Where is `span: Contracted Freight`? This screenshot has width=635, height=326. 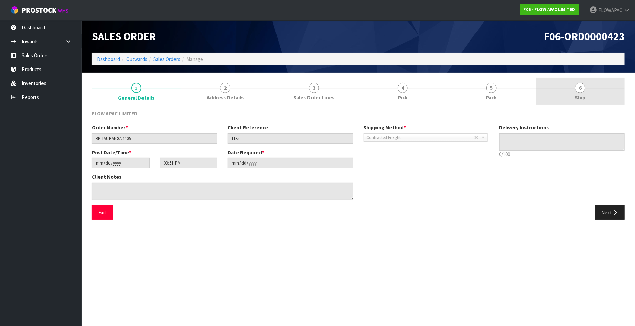 span: Contracted Freight is located at coordinates (421, 138).